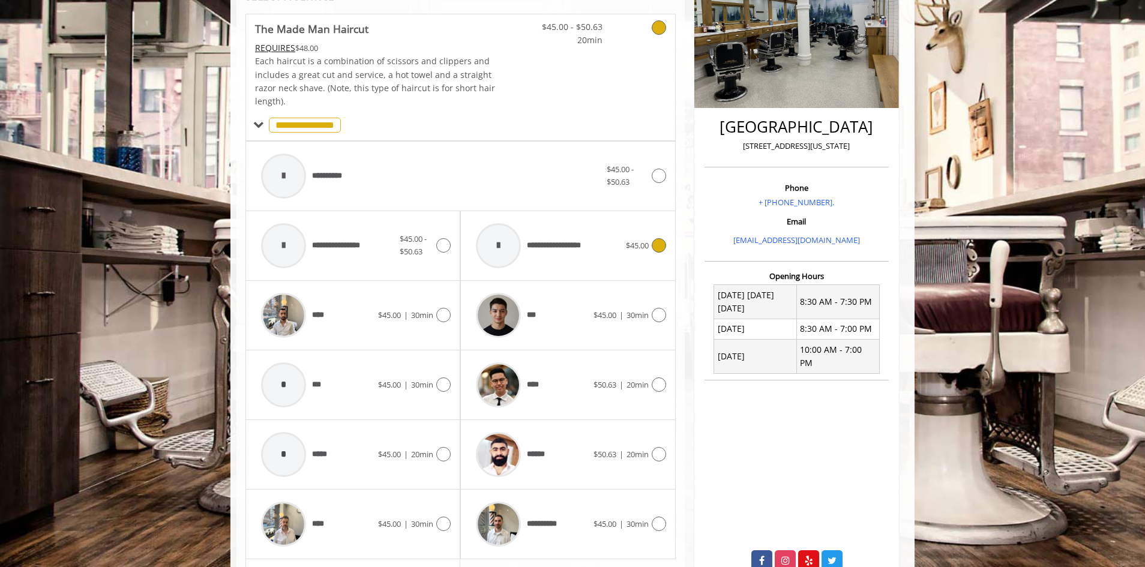 The height and width of the screenshot is (567, 1145). I want to click on h3: Email, so click(797, 222).